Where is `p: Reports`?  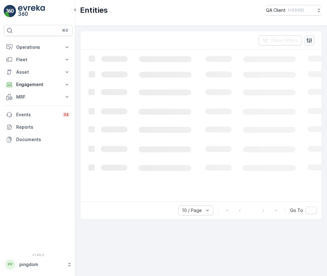 p: Reports is located at coordinates (43, 127).